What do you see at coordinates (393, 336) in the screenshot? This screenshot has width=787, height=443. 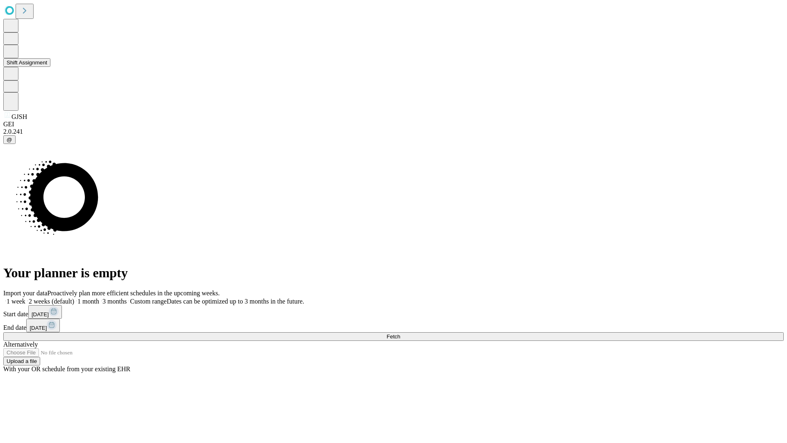 I see `span: Fetch` at bounding box center [393, 336].